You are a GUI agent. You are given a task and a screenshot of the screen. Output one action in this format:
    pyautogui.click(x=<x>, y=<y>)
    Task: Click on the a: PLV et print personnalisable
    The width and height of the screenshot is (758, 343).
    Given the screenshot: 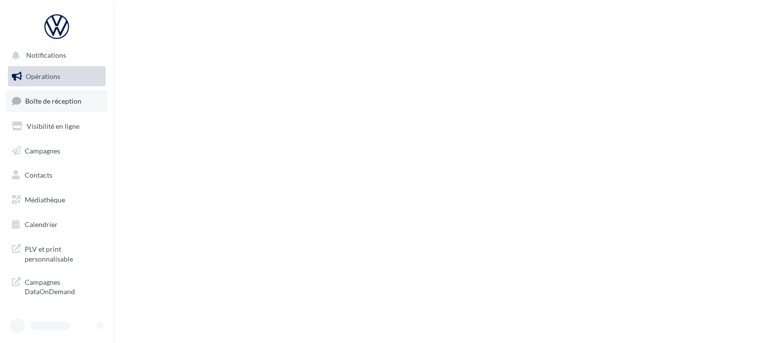 What is the action you would take?
    pyautogui.click(x=57, y=253)
    